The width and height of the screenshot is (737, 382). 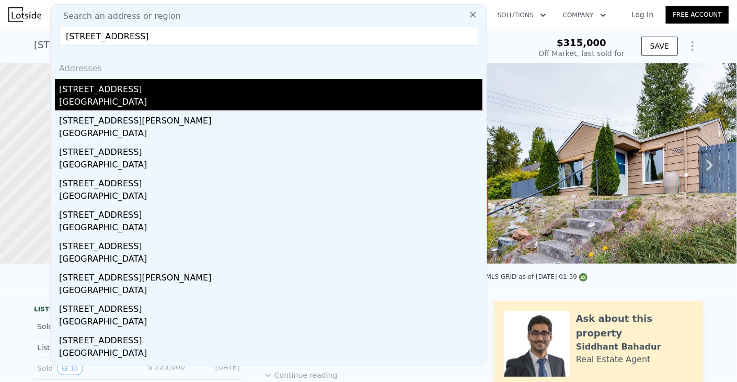 I want to click on div: Listed, so click(x=84, y=347).